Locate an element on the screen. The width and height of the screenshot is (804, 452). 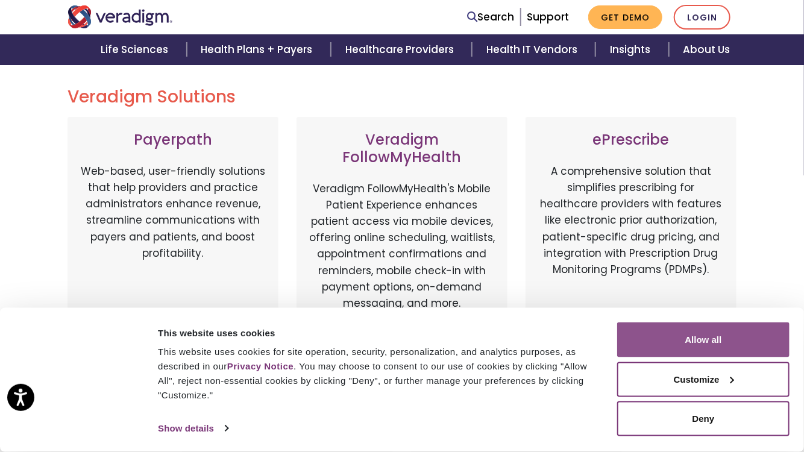
a: Healthcare Providers is located at coordinates (401, 49).